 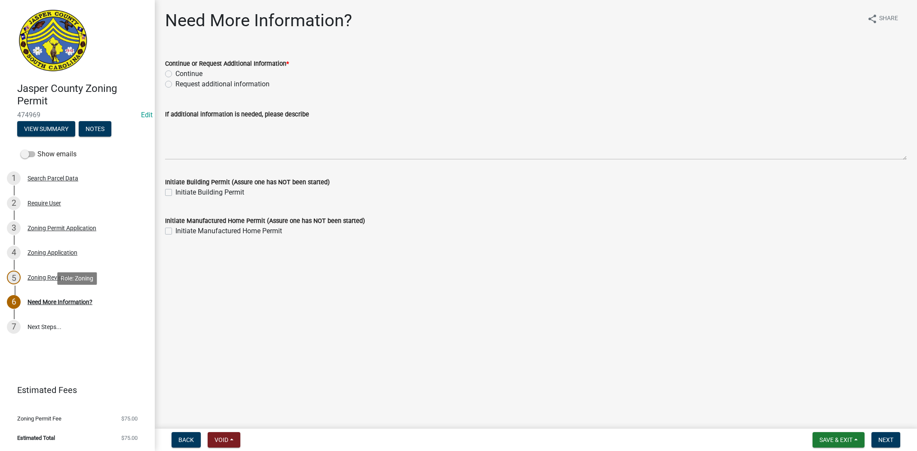 I want to click on span: Next, so click(x=885, y=440).